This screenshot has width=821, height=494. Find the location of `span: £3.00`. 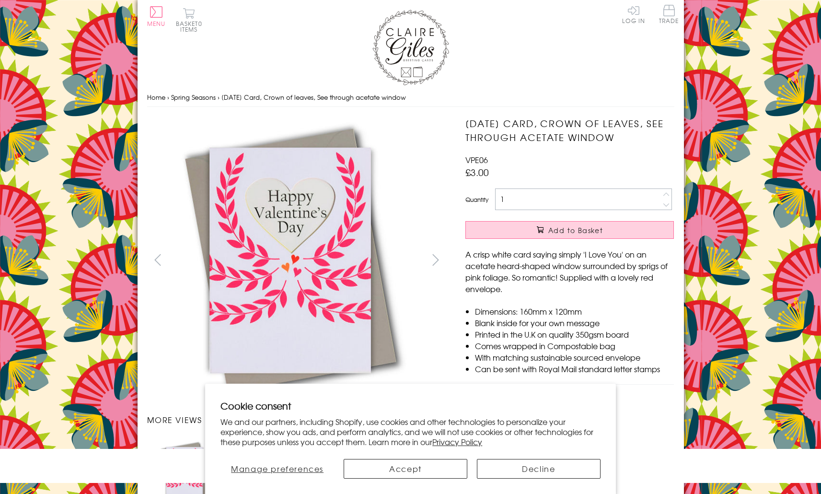

span: £3.00 is located at coordinates (477, 172).